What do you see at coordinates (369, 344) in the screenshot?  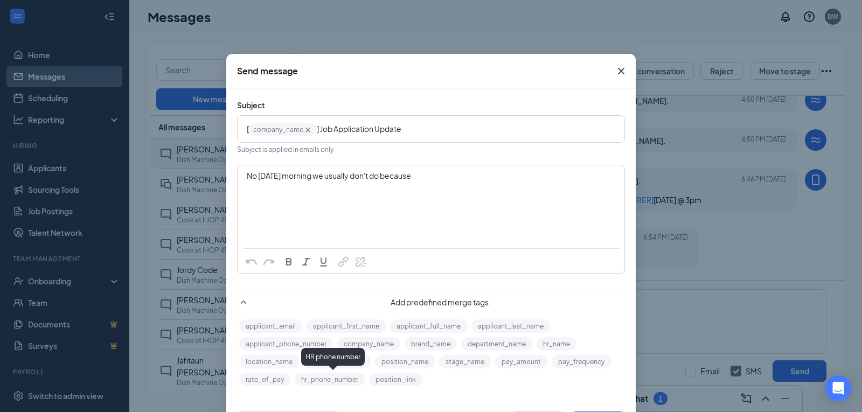 I see `button: company_name` at bounding box center [369, 344].